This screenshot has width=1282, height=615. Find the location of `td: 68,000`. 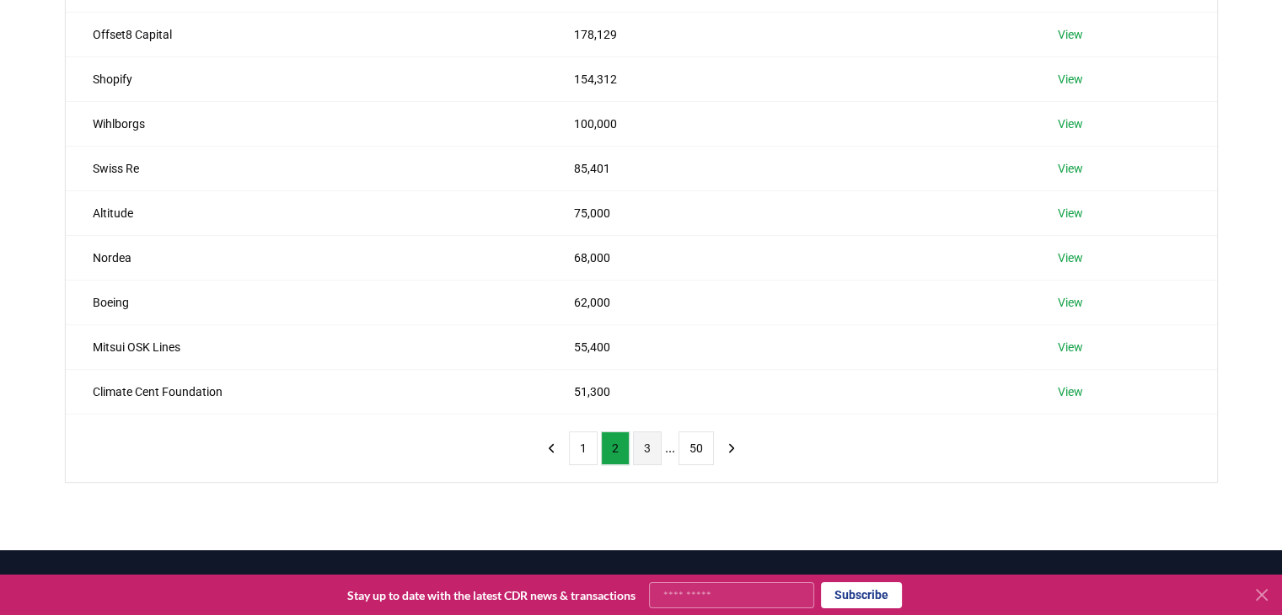

td: 68,000 is located at coordinates (789, 257).